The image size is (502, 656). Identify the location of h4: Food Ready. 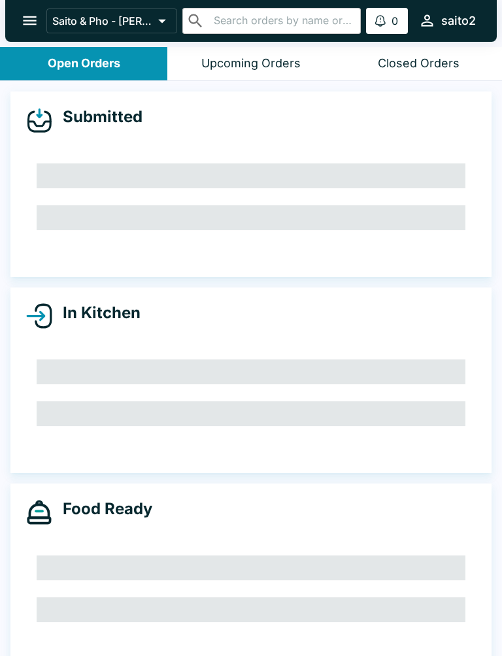
(102, 509).